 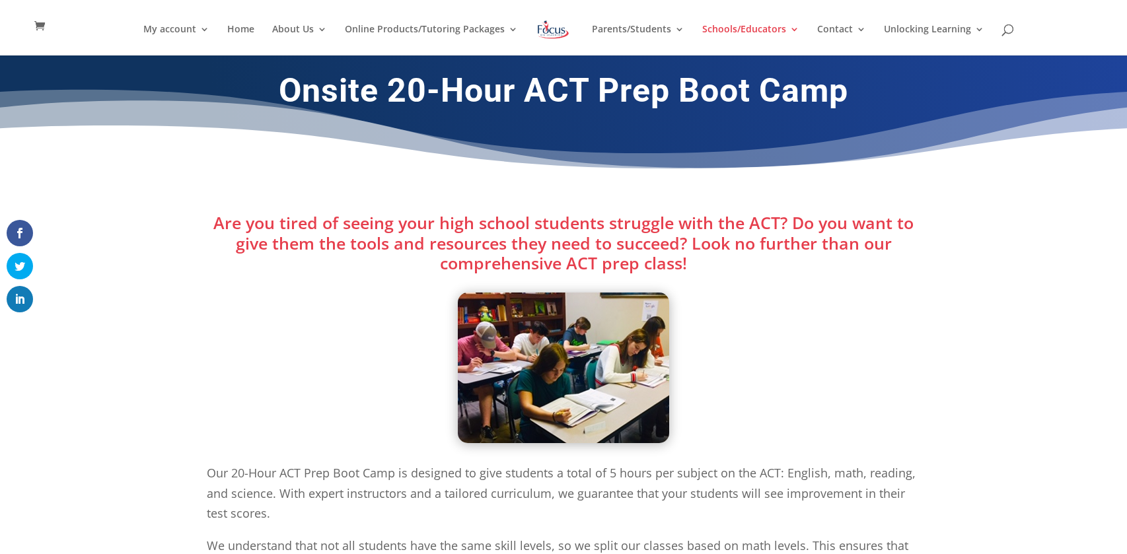 I want to click on a: Contact, so click(x=841, y=40).